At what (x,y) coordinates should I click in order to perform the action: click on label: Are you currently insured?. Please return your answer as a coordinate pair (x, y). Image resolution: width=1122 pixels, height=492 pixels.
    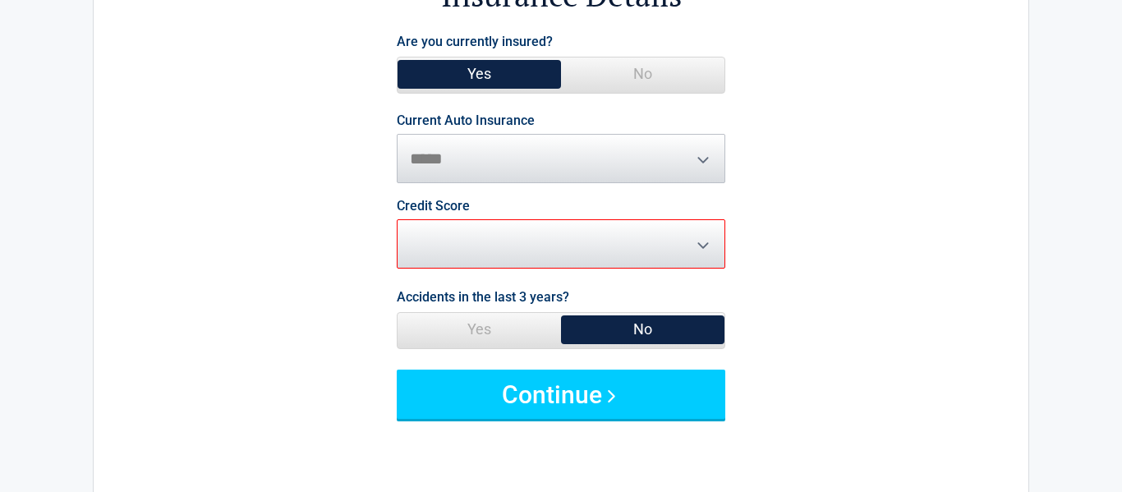
    Looking at the image, I should click on (475, 41).